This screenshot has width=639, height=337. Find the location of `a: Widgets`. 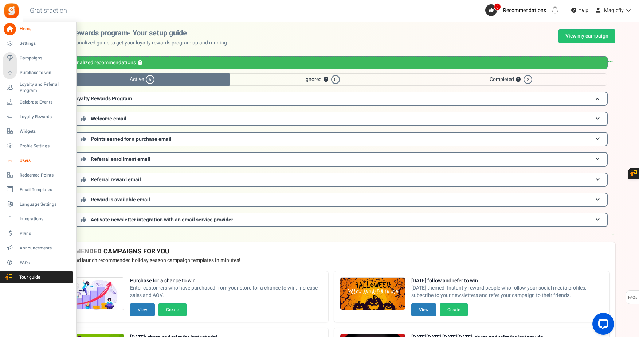

a: Widgets is located at coordinates (38, 131).